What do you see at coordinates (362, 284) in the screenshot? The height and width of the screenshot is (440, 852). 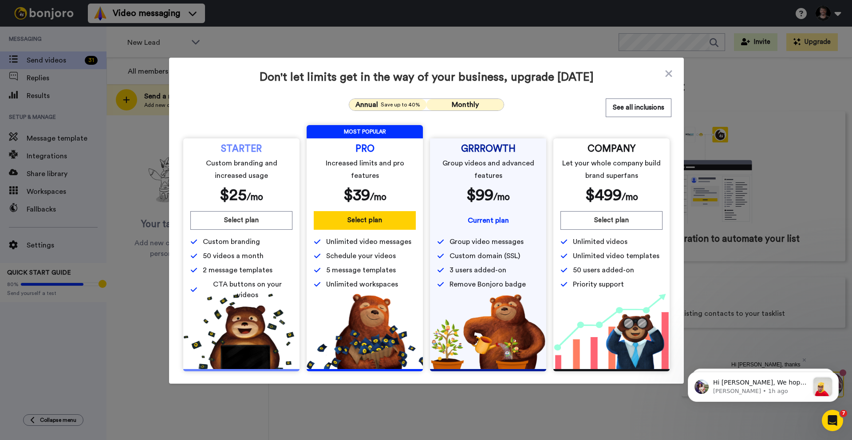 I see `span: Unlimited workspaces` at bounding box center [362, 284].